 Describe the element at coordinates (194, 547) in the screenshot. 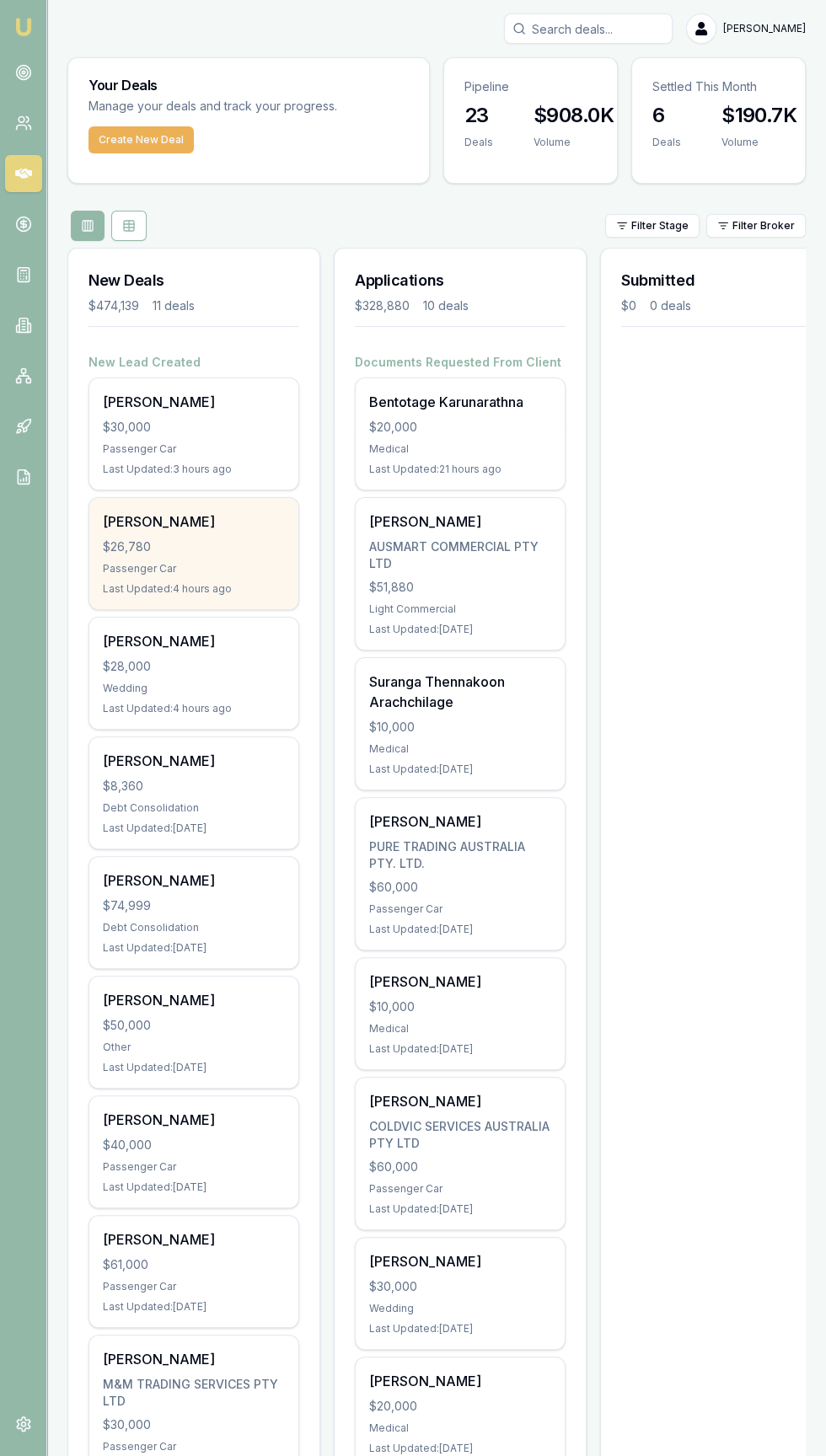

I see `div: $26,780` at that location.